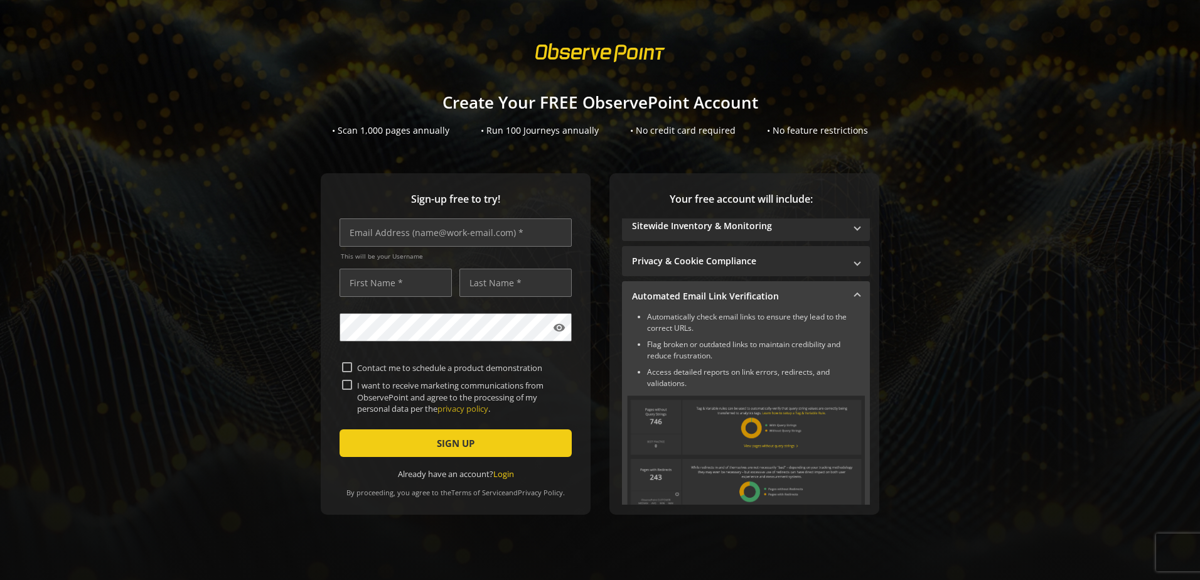 The width and height of the screenshot is (1200, 580). Describe the element at coordinates (756, 378) in the screenshot. I see `li: Access detailed reports on link errors, redirects, and validations.` at that location.